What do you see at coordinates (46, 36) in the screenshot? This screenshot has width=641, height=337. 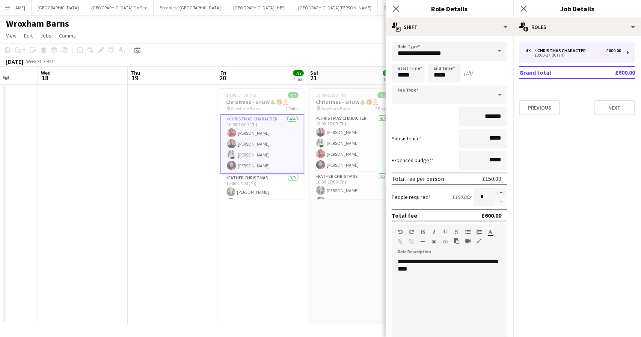 I see `span: Jobs` at bounding box center [46, 36].